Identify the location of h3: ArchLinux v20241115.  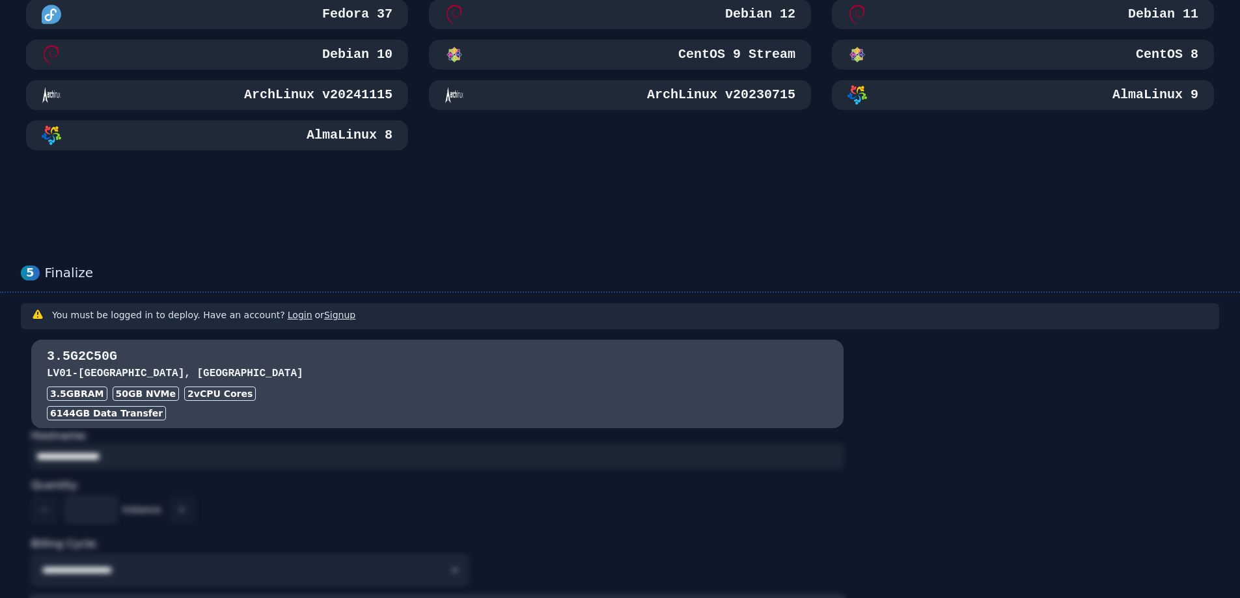
(317, 95).